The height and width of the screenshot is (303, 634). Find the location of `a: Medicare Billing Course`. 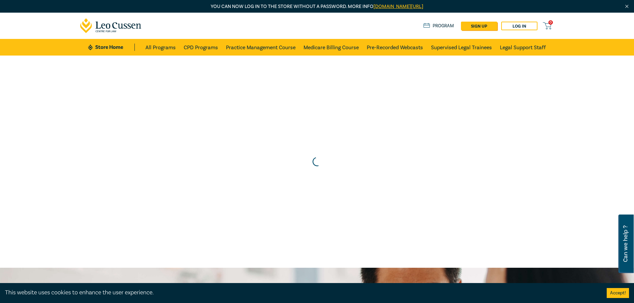

a: Medicare Billing Course is located at coordinates (331, 47).